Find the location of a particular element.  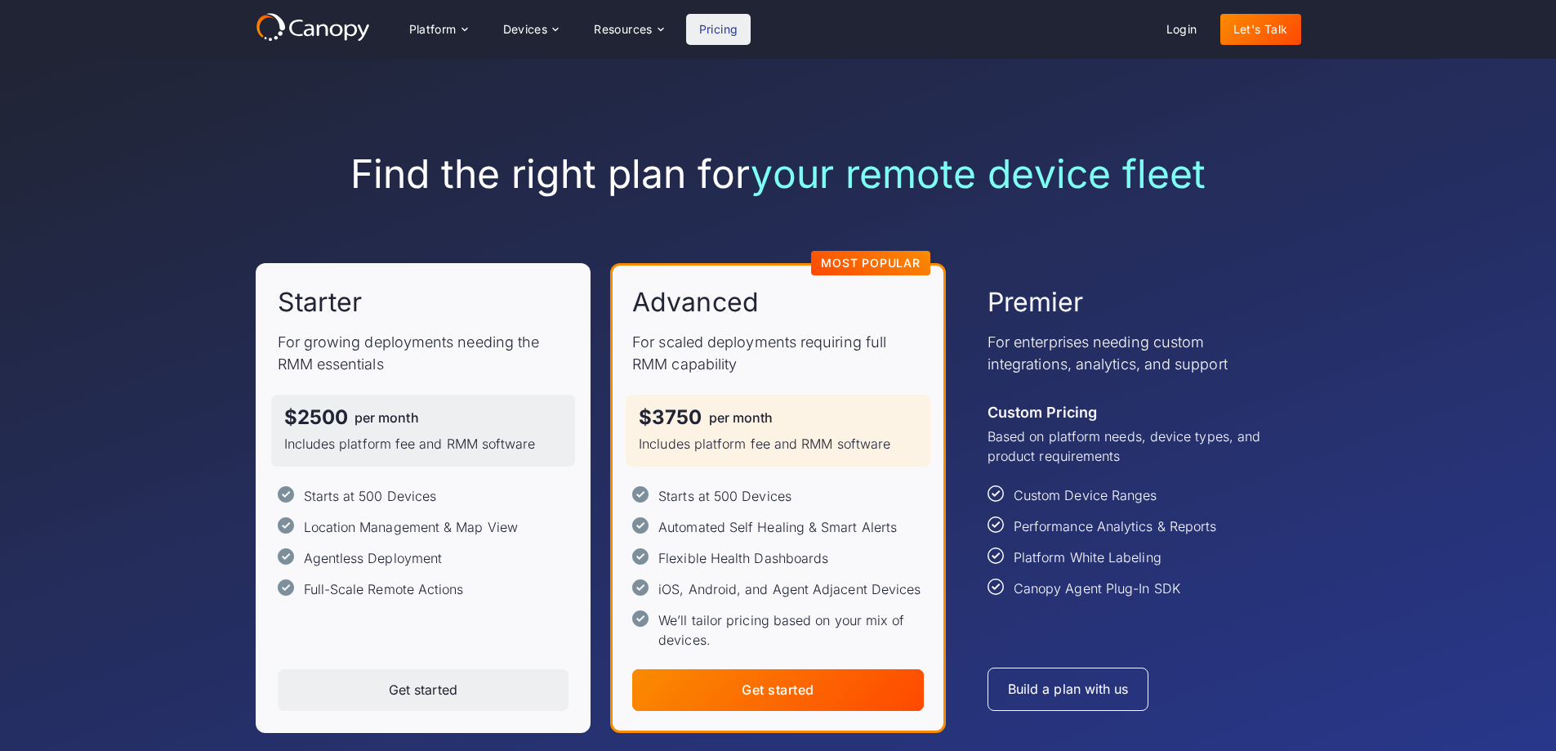

h1: Find the right plan for is located at coordinates (779, 174).